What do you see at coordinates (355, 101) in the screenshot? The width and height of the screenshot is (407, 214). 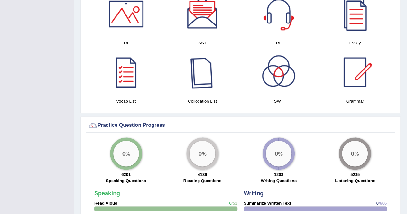 I see `h4: Grammar` at bounding box center [355, 101].